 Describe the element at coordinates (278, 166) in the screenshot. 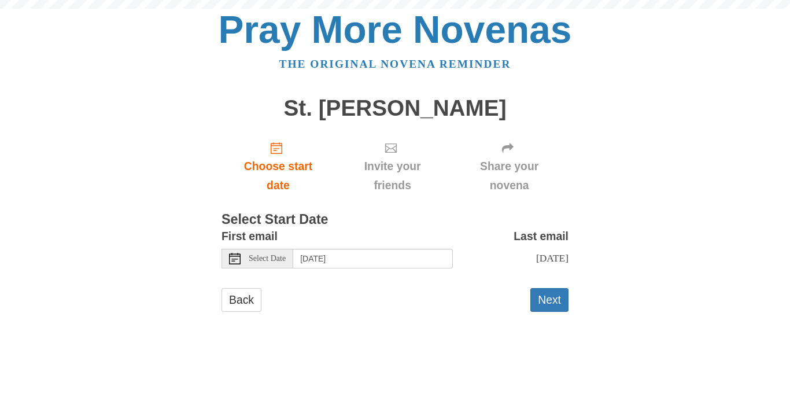

I see `a: Choose start date` at that location.